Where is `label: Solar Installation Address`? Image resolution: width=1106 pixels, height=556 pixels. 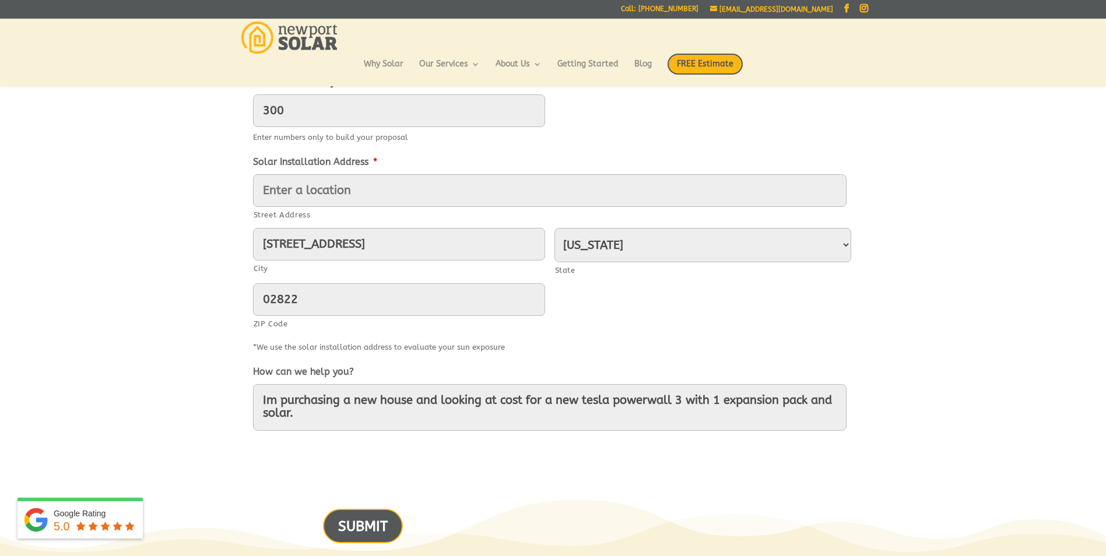
label: Solar Installation Address is located at coordinates (315, 162).